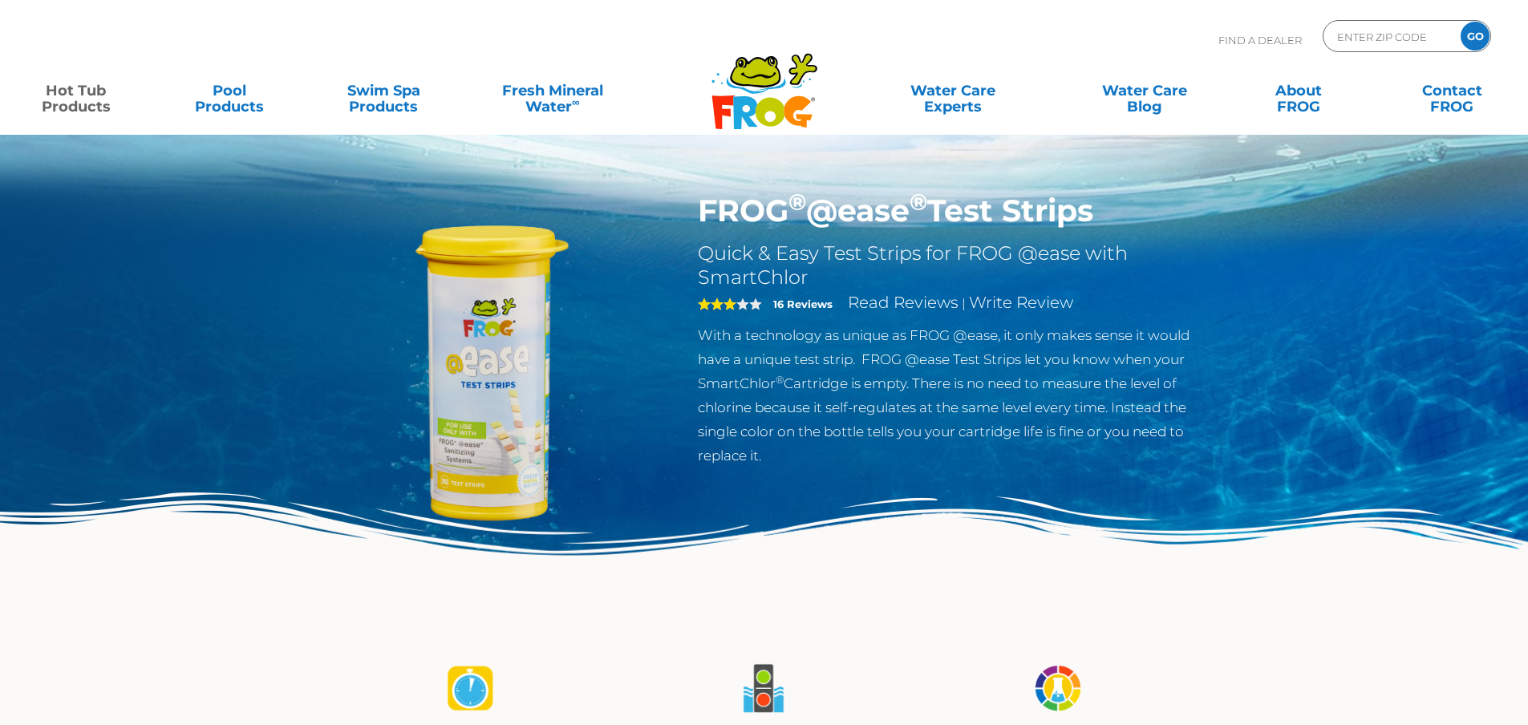 The height and width of the screenshot is (725, 1528). I want to click on img: Frog Products Logo, so click(764, 81).